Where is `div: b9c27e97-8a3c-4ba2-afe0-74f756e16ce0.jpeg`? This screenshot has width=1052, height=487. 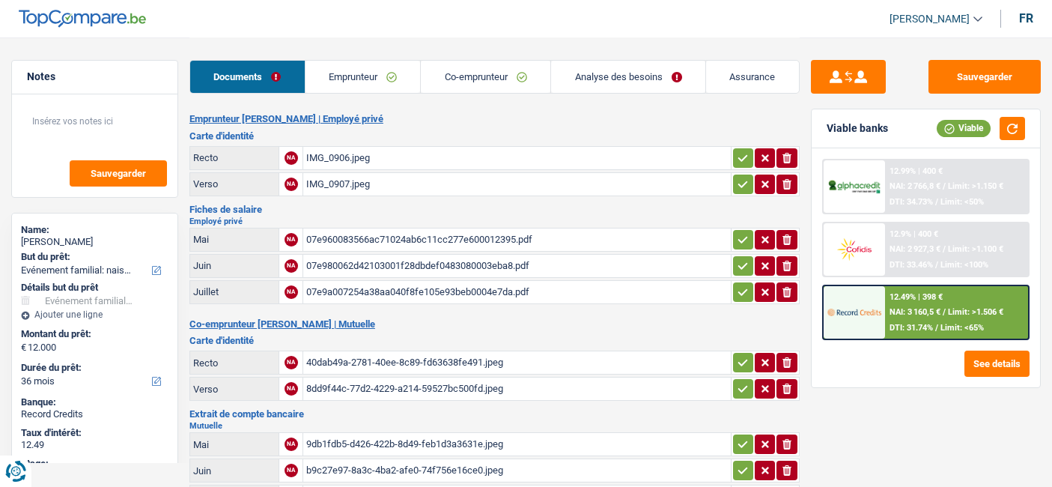 div: b9c27e97-8a3c-4ba2-afe0-74f756e16ce0.jpeg is located at coordinates (517, 470).